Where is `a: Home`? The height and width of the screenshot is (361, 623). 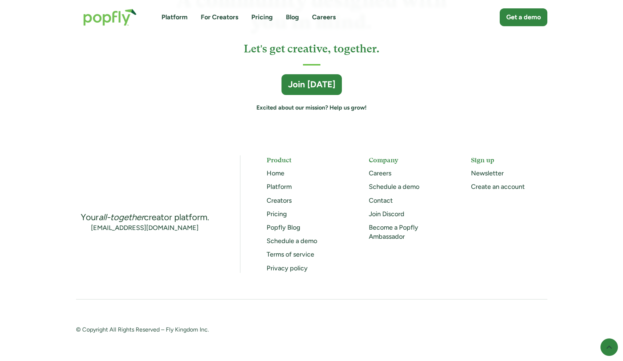
a: Home is located at coordinates (275, 173).